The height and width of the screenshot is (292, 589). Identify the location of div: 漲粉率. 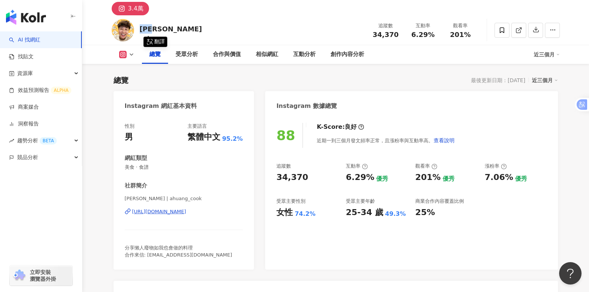
(495, 166).